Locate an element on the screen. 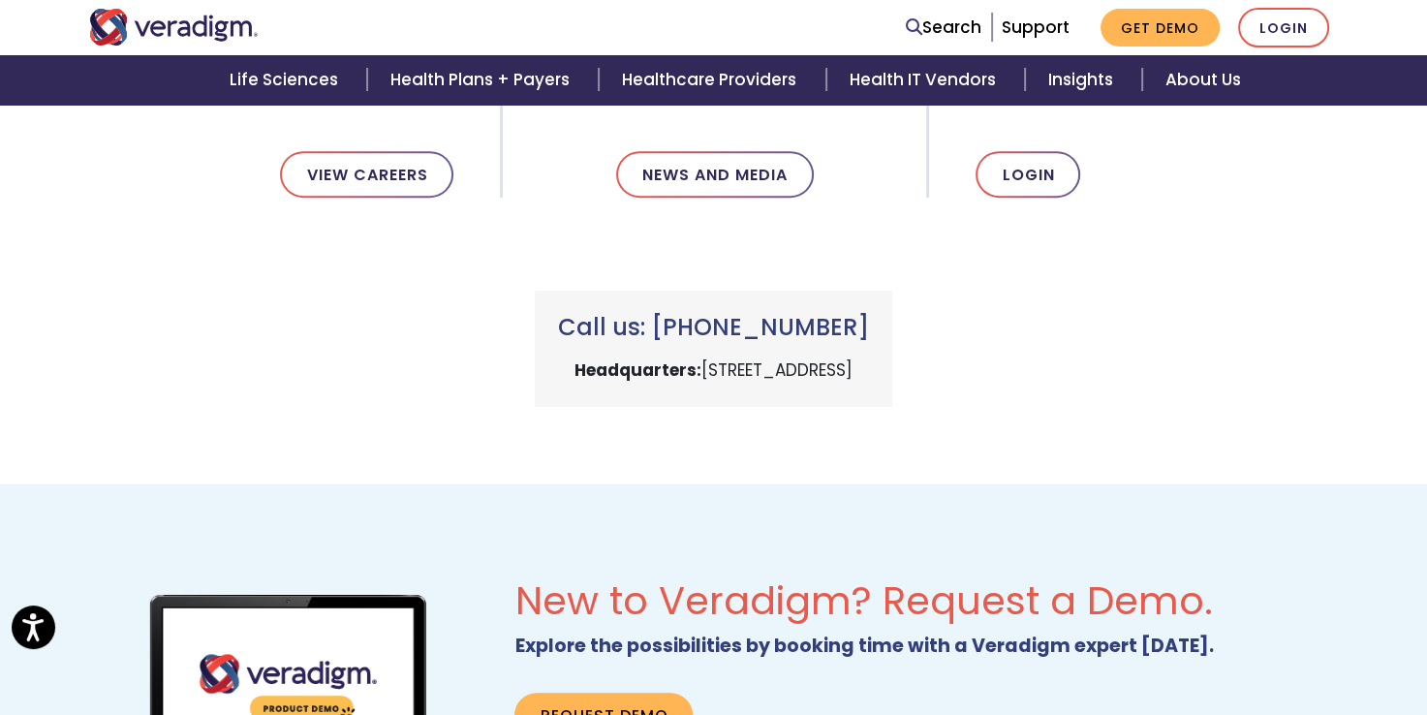 The height and width of the screenshot is (715, 1427). a: Healthcare Providers is located at coordinates (712, 79).